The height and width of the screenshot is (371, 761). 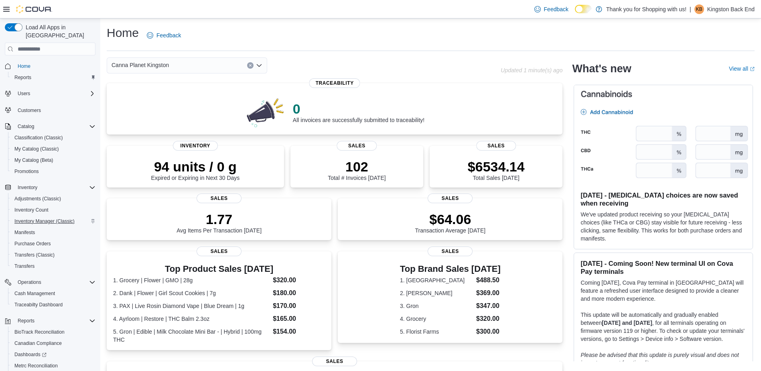 What do you see at coordinates (140, 65) in the screenshot?
I see `span: Canna Planet Kingston` at bounding box center [140, 65].